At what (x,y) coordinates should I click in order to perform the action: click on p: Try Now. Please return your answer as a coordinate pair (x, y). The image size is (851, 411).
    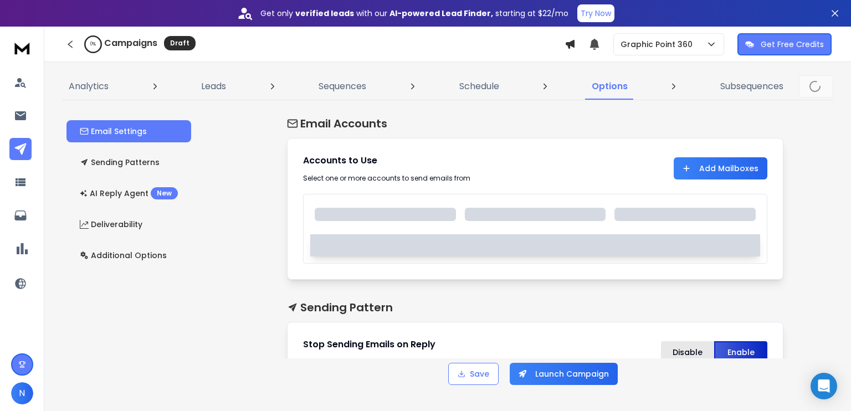
    Looking at the image, I should click on (595, 13).